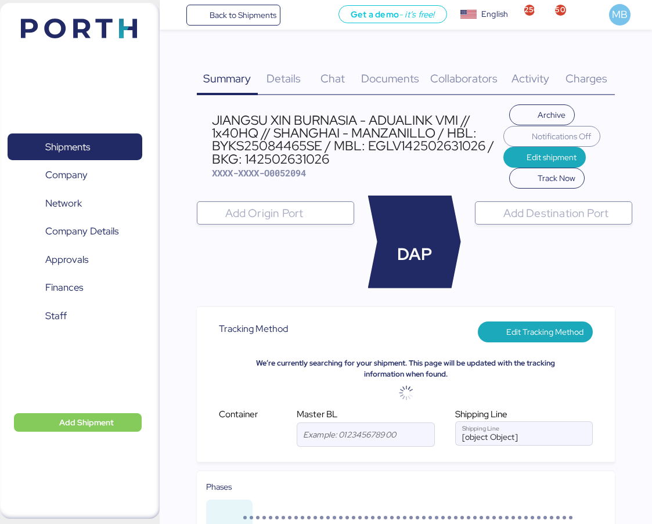 This screenshot has height=524, width=652. I want to click on span: Approvals, so click(67, 260).